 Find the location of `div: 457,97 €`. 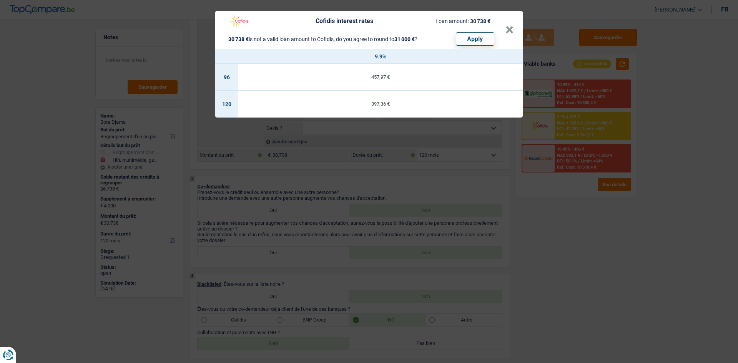

div: 457,97 € is located at coordinates (380, 77).